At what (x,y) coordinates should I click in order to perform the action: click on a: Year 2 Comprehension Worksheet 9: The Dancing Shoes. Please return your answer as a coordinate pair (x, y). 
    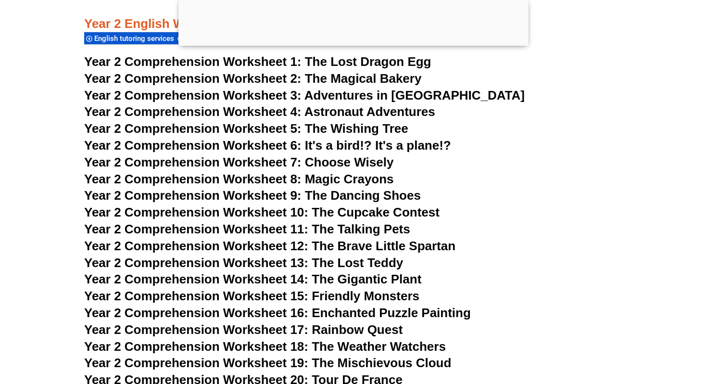
    Looking at the image, I should click on (253, 195).